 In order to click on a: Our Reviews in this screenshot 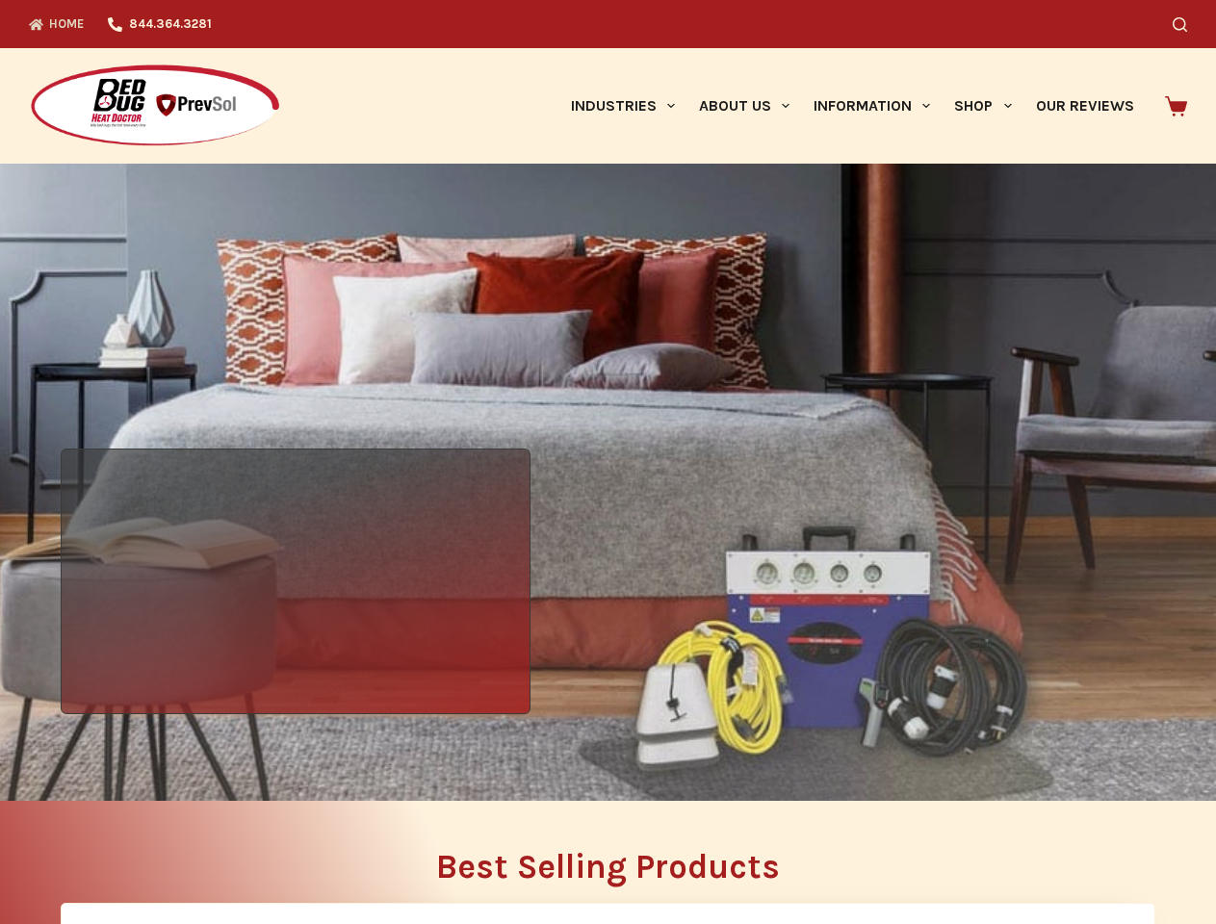, I will do `click(1084, 106)`.